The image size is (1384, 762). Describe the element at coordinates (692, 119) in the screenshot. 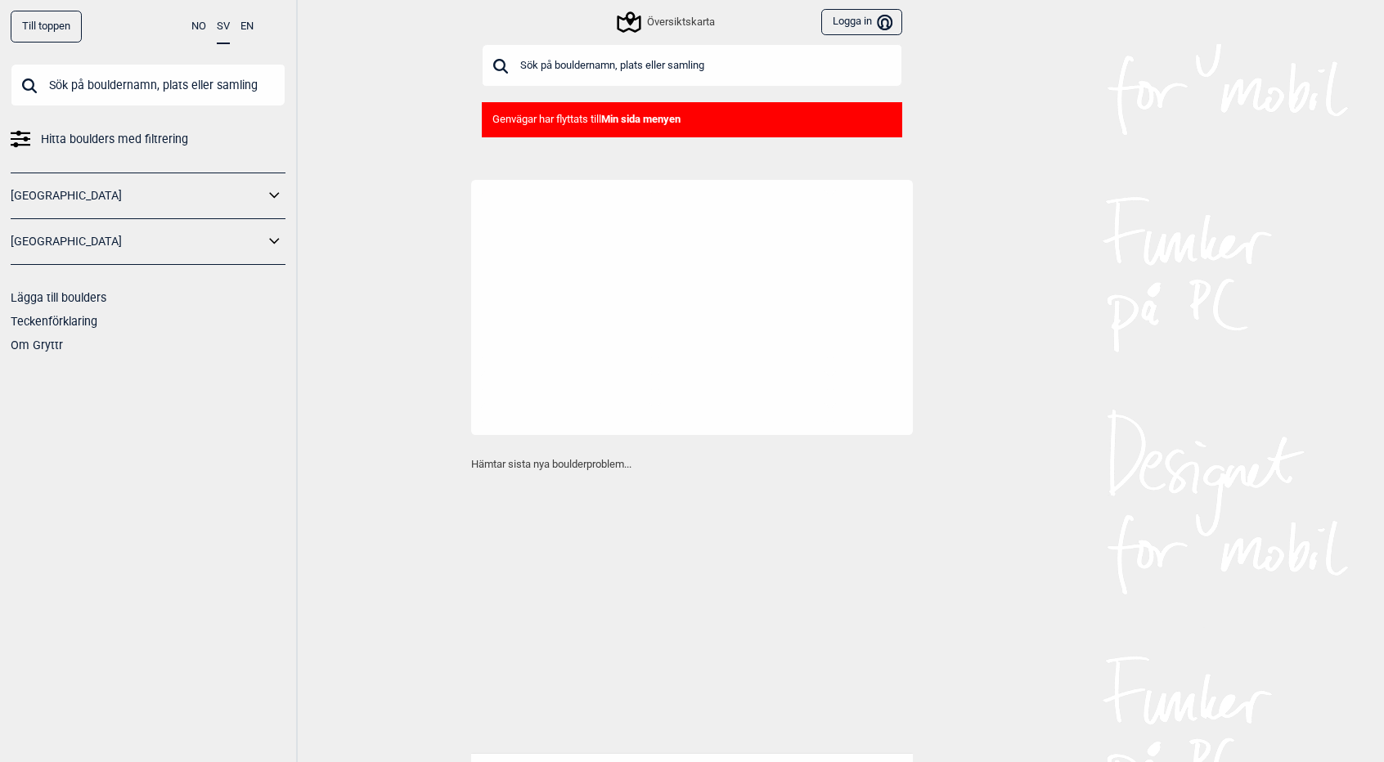

I see `div: Genvägar har flyttats till` at that location.